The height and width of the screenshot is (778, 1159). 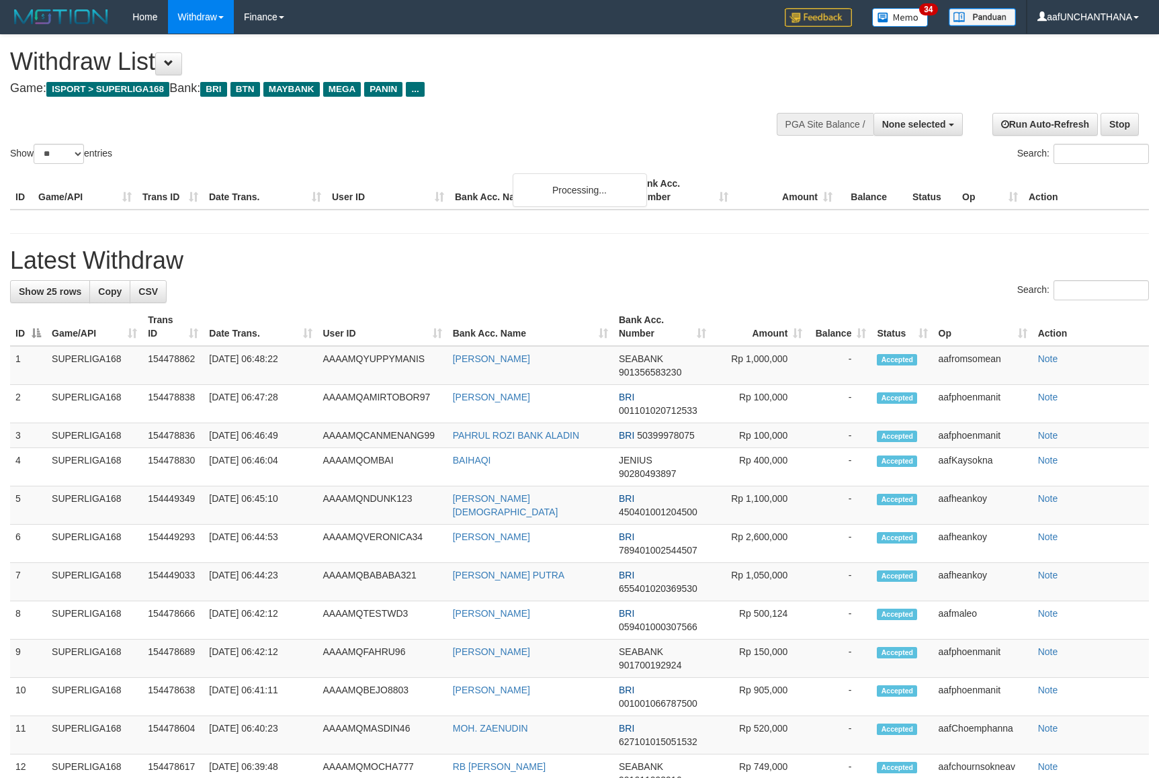 What do you see at coordinates (539, 190) in the screenshot?
I see `th: Bank Acc. Name` at bounding box center [539, 190].